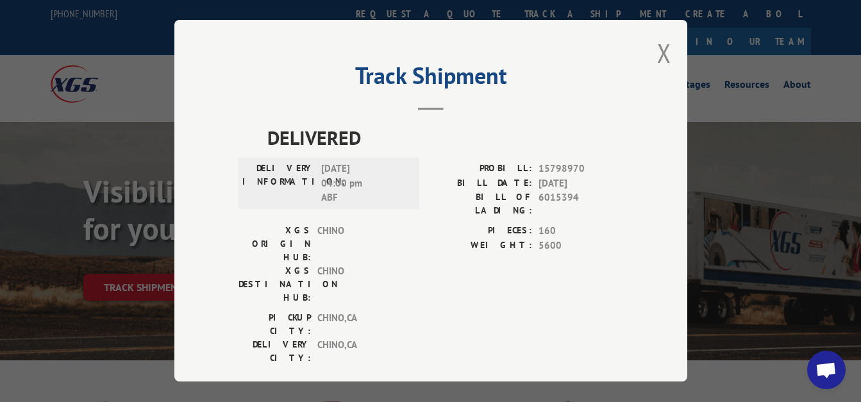  I want to click on label: WEIGHT:, so click(481, 246).